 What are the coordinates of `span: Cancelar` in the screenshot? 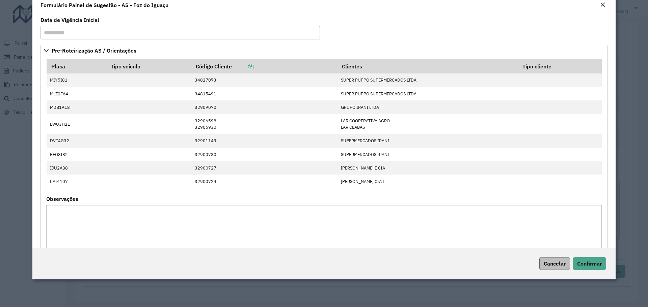 It's located at (554, 264).